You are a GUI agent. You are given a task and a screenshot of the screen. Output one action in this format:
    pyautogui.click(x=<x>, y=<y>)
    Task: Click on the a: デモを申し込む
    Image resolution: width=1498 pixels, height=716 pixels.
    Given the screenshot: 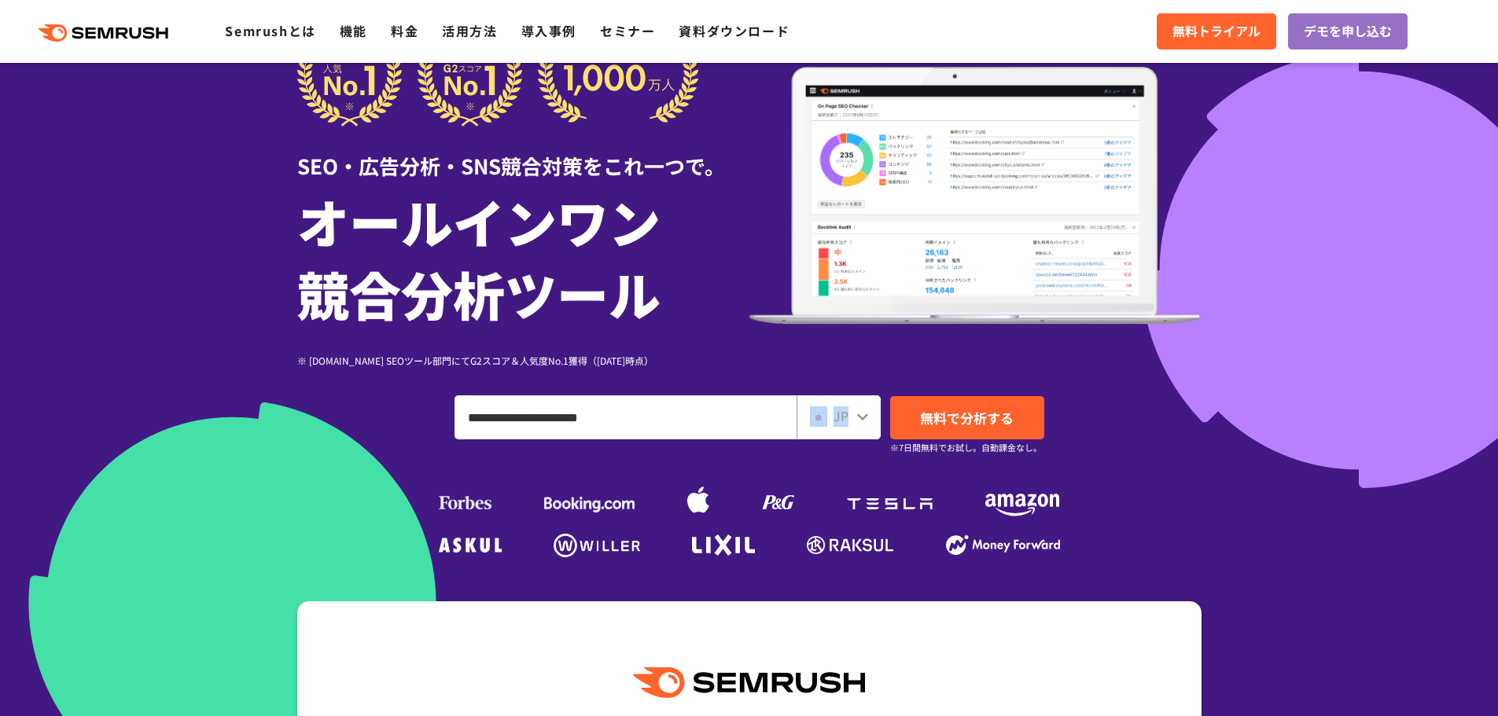 What is the action you would take?
    pyautogui.click(x=1348, y=31)
    